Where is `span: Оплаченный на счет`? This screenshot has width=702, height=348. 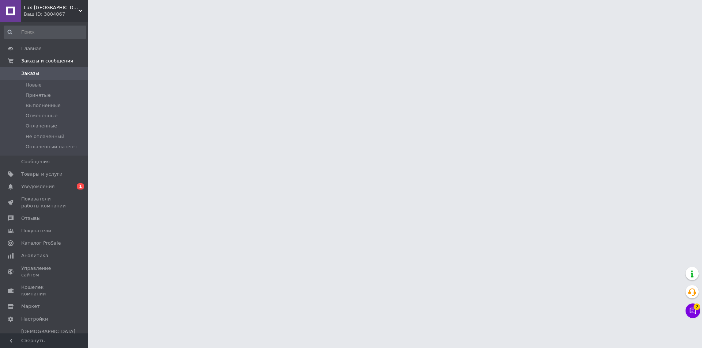
span: Оплаченный на счет is located at coordinates (52, 147).